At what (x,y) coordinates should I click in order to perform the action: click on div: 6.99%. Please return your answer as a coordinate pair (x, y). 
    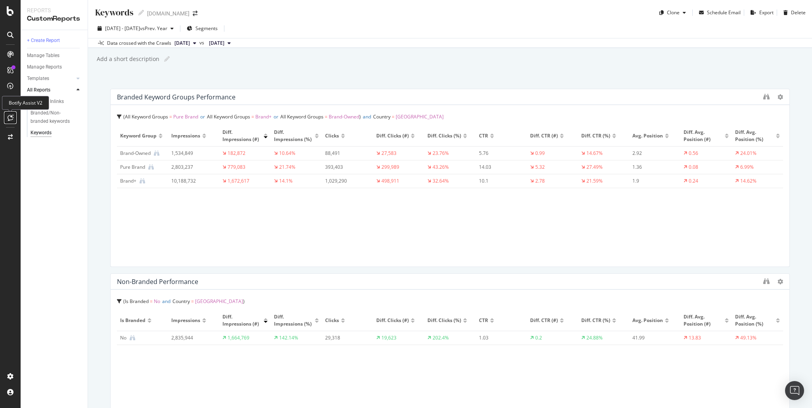
    Looking at the image, I should click on (747, 167).